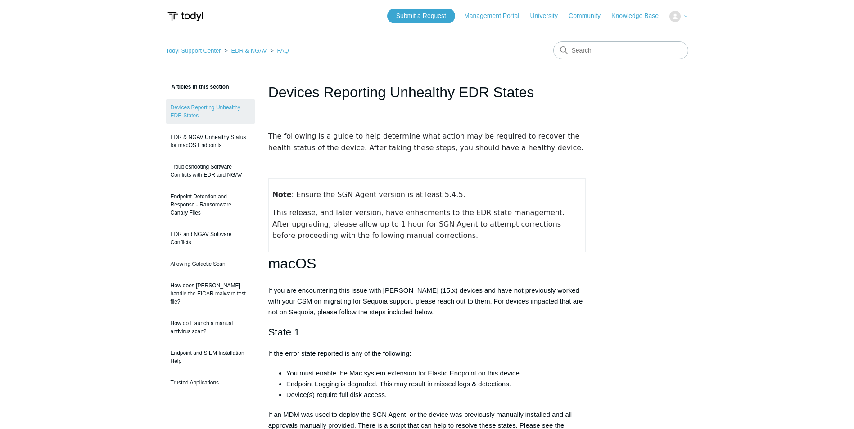  Describe the element at coordinates (436, 395) in the screenshot. I see `li: Device(s) require full disk access.` at that location.